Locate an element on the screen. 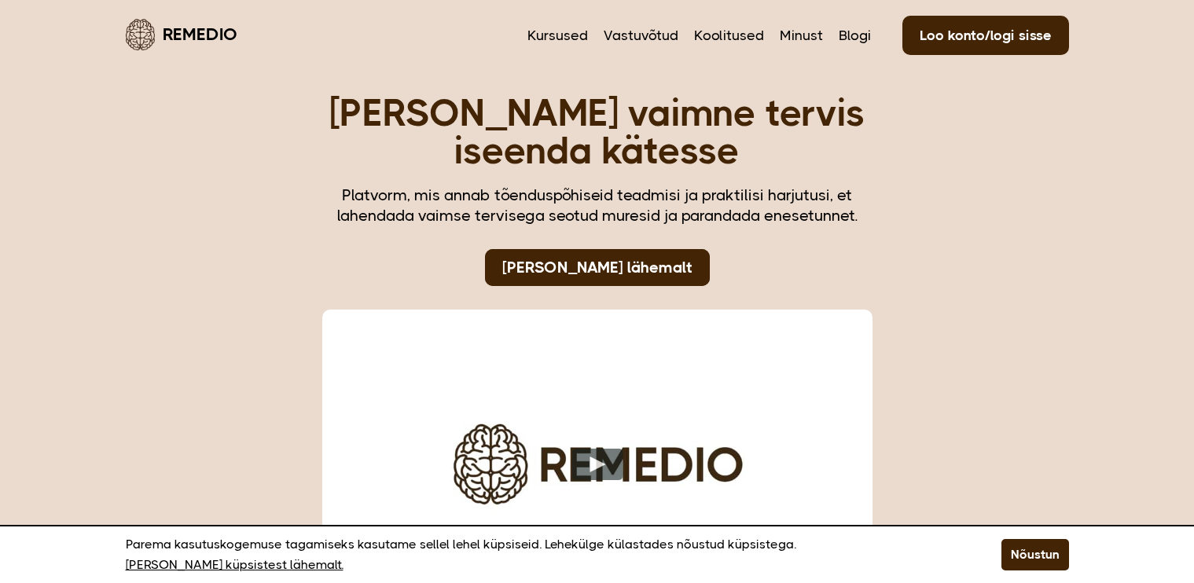 This screenshot has width=1194, height=583. a: Blogi is located at coordinates (855, 35).